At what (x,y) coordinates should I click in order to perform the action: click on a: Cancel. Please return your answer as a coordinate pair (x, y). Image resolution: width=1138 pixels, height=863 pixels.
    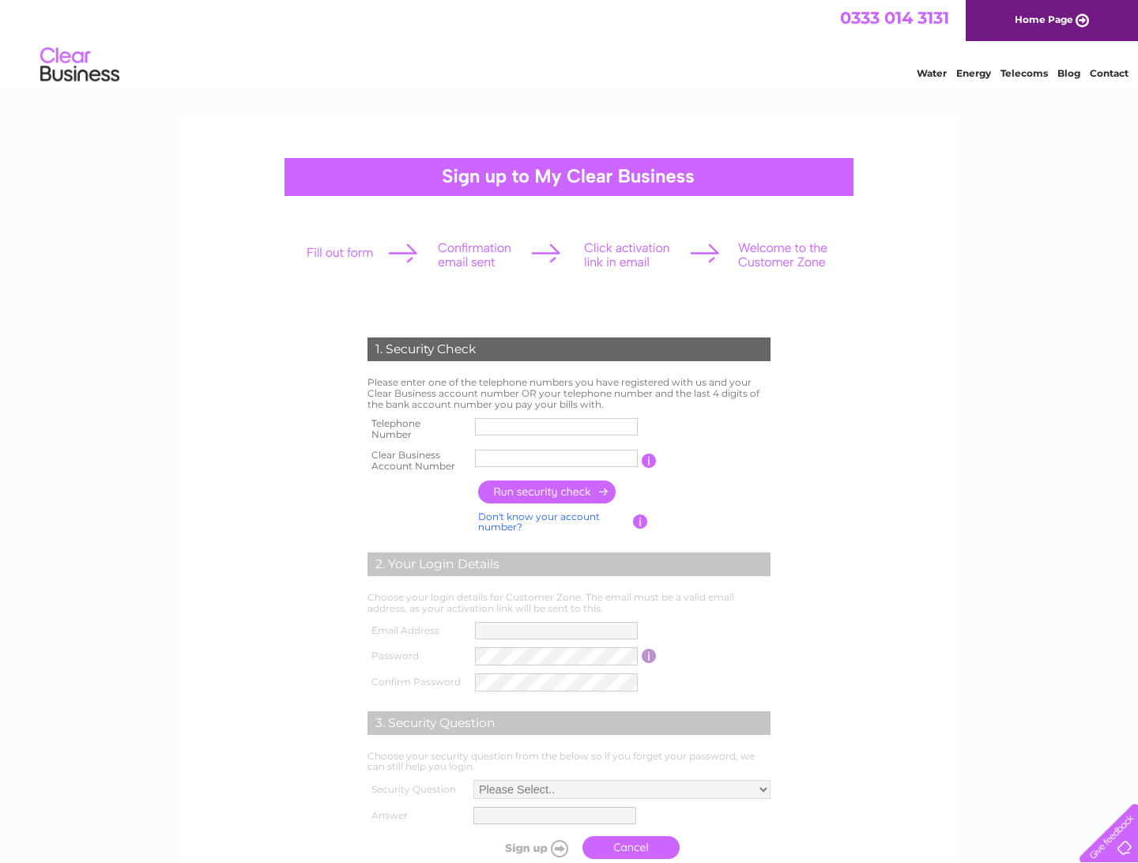
    Looking at the image, I should click on (631, 847).